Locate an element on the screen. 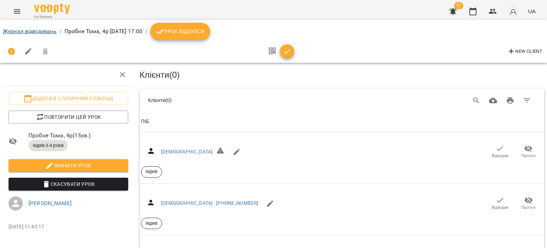 This screenshot has height=248, width=547. div: Sort is located at coordinates (145, 121).